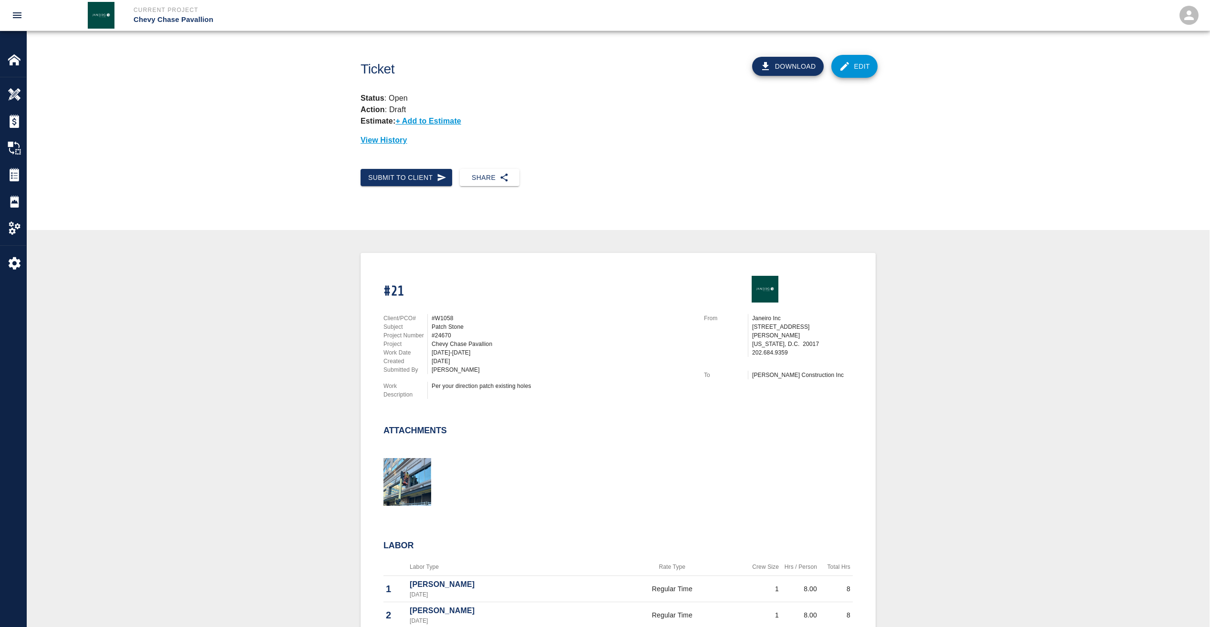 This screenshot has width=1210, height=627. Describe the element at coordinates (395, 615) in the screenshot. I see `p: 2` at that location.